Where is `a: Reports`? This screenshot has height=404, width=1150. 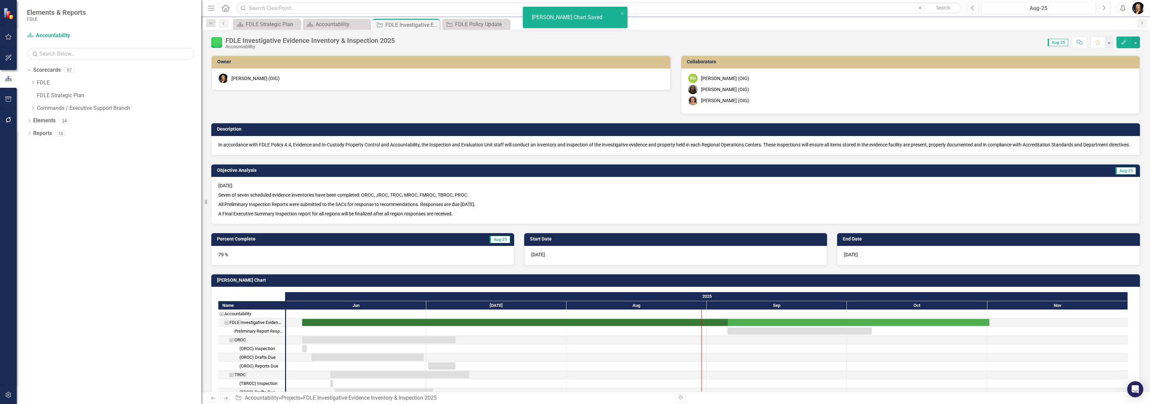 a: Reports is located at coordinates (43, 133).